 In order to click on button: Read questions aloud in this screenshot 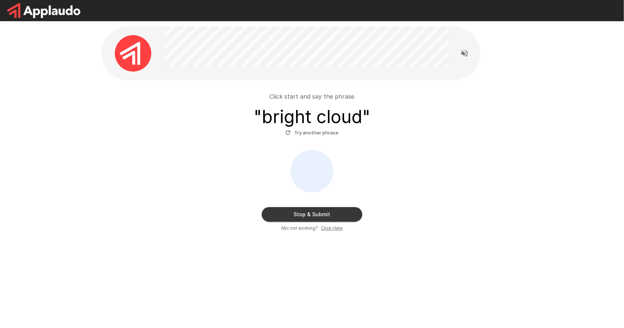, I will do `click(464, 53)`.